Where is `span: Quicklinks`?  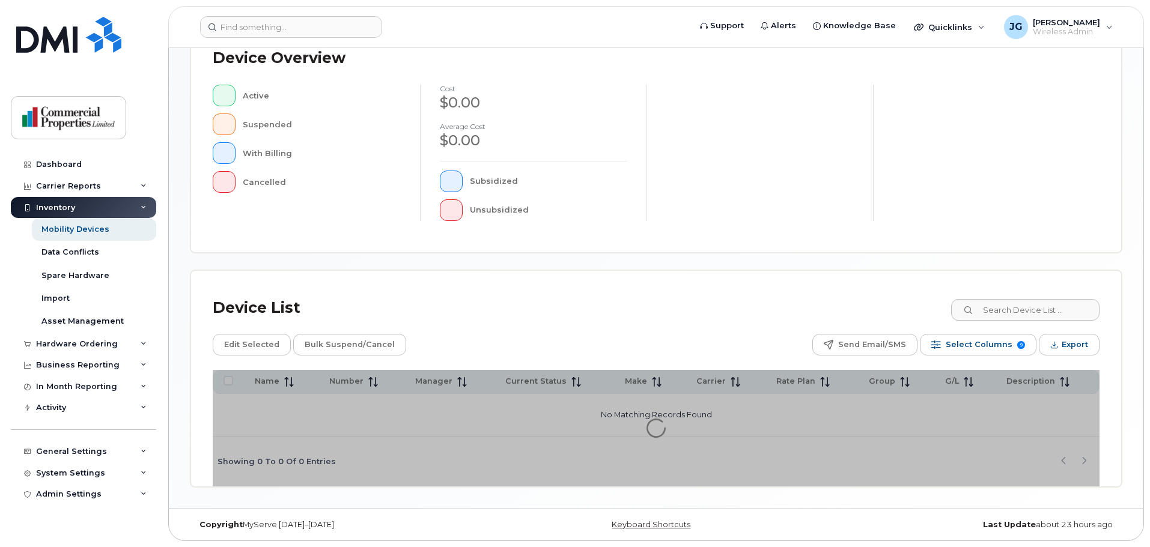
span: Quicklinks is located at coordinates (950, 27).